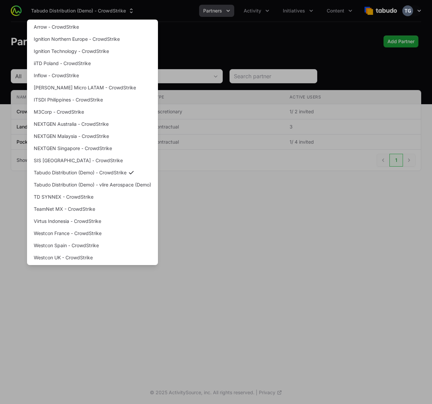  What do you see at coordinates (92, 112) in the screenshot?
I see `a: M3Corp - CrowdStrike` at bounding box center [92, 112].